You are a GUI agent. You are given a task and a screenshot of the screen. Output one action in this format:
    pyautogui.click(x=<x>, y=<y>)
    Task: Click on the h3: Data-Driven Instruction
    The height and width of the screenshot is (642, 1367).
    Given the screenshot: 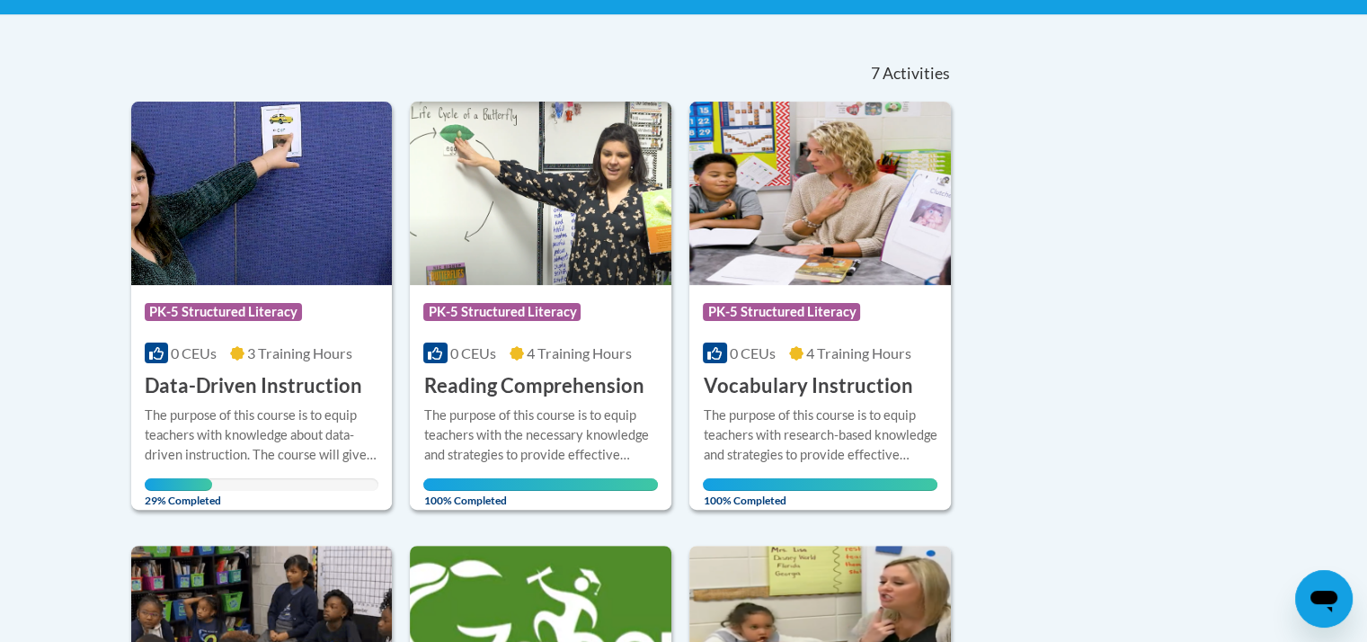 What is the action you would take?
    pyautogui.click(x=253, y=385)
    